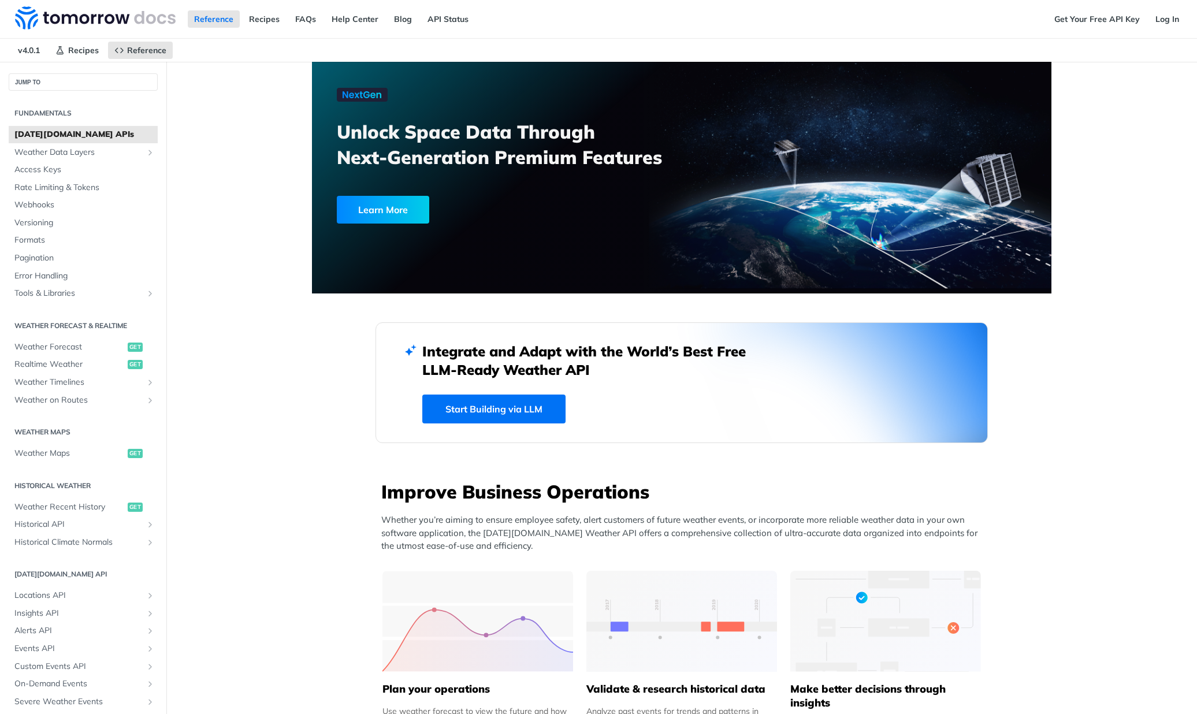 The height and width of the screenshot is (714, 1197). I want to click on a: Weather Data LayersShow subpages for Weather Data Layers, so click(83, 152).